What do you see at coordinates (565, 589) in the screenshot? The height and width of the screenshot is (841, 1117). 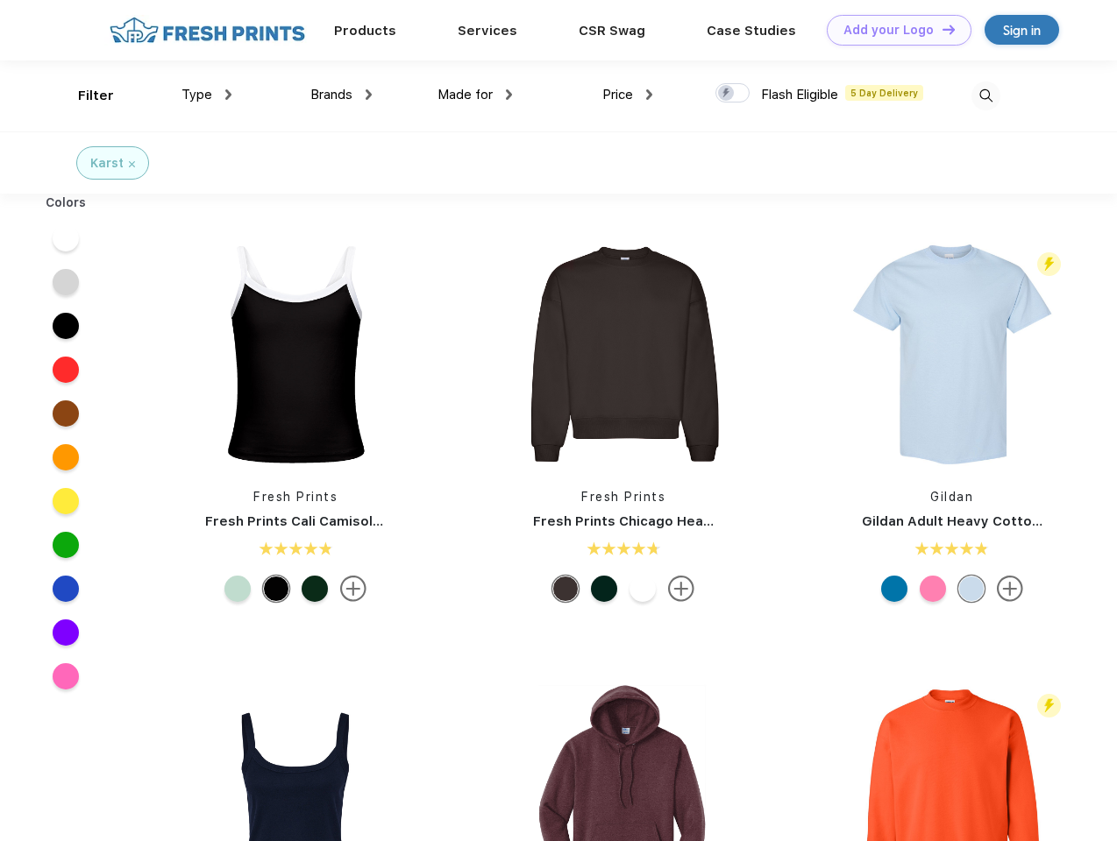 I see `div: Dark Chocolate mto` at bounding box center [565, 589].